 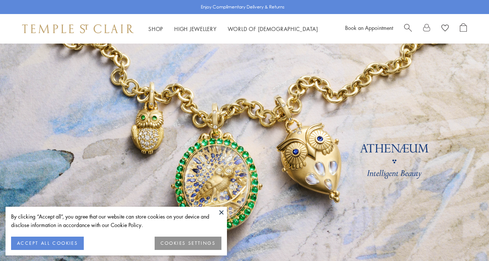 I want to click on a: Open Shopping Bag, so click(x=463, y=29).